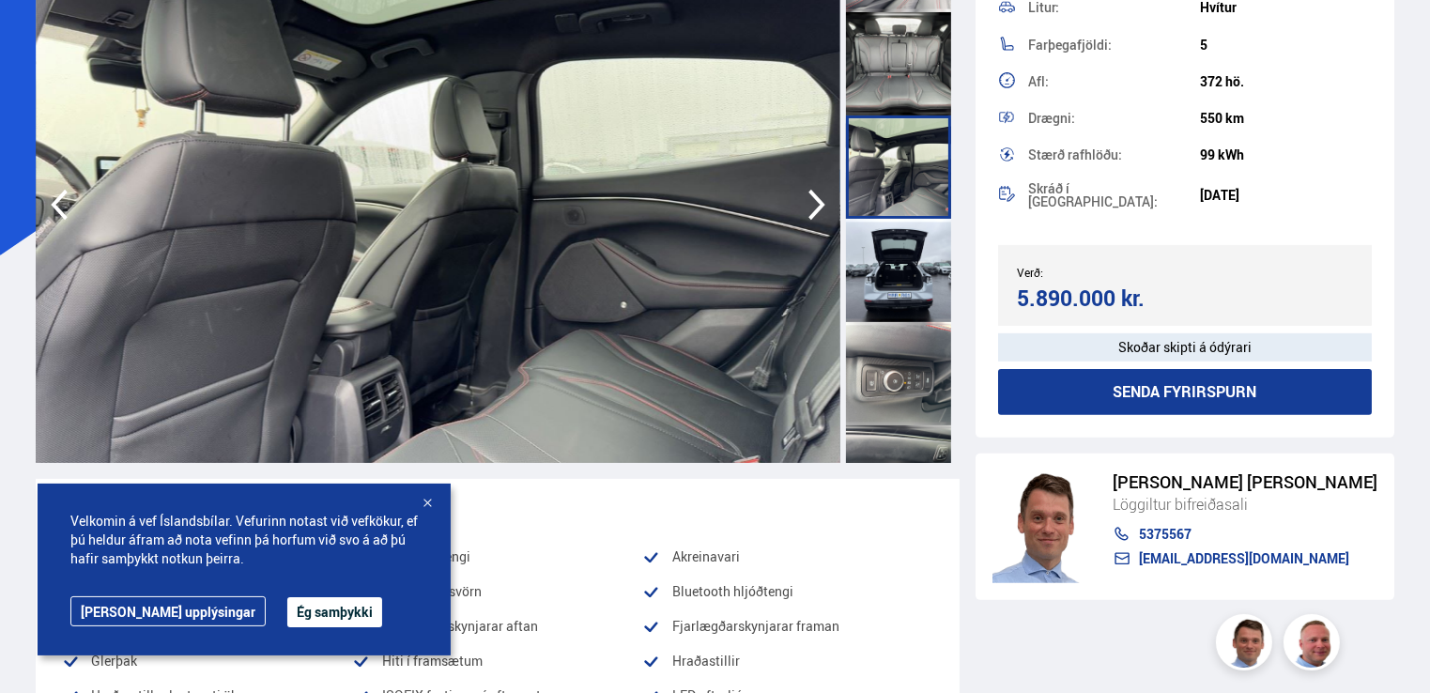  What do you see at coordinates (1245, 504) in the screenshot?
I see `div: Löggiltur bifreiðasali` at bounding box center [1245, 504].